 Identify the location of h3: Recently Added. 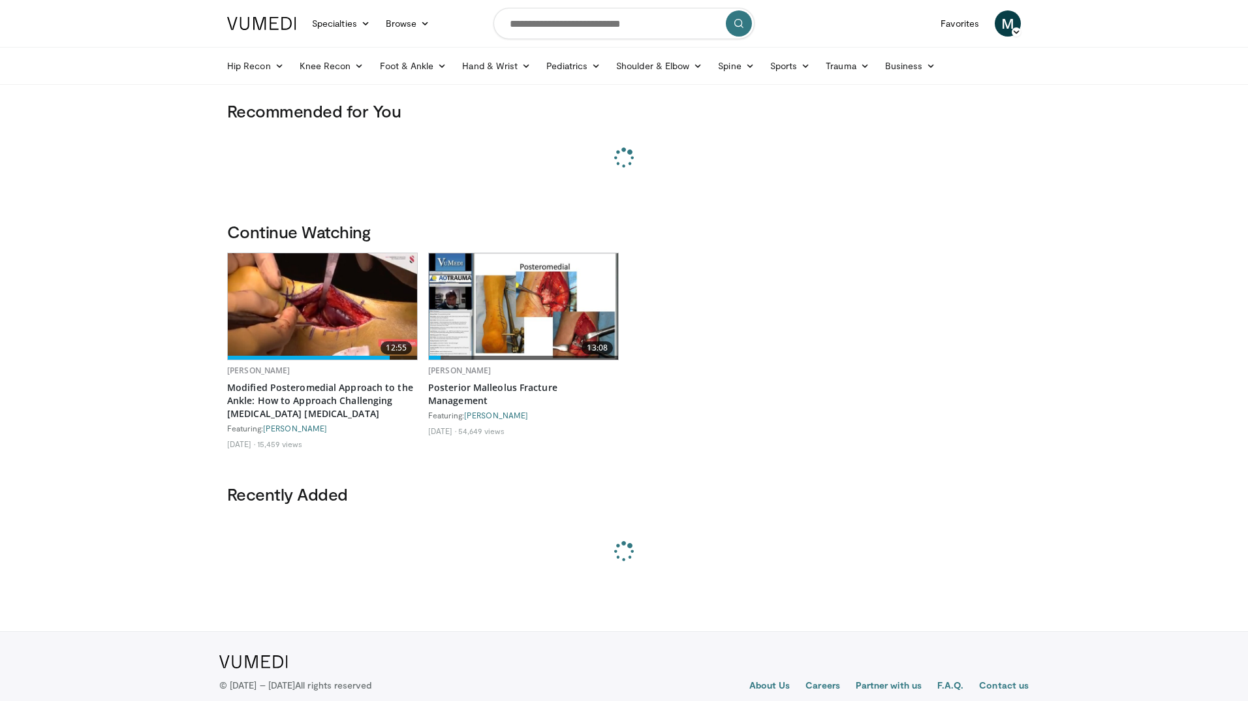
(624, 494).